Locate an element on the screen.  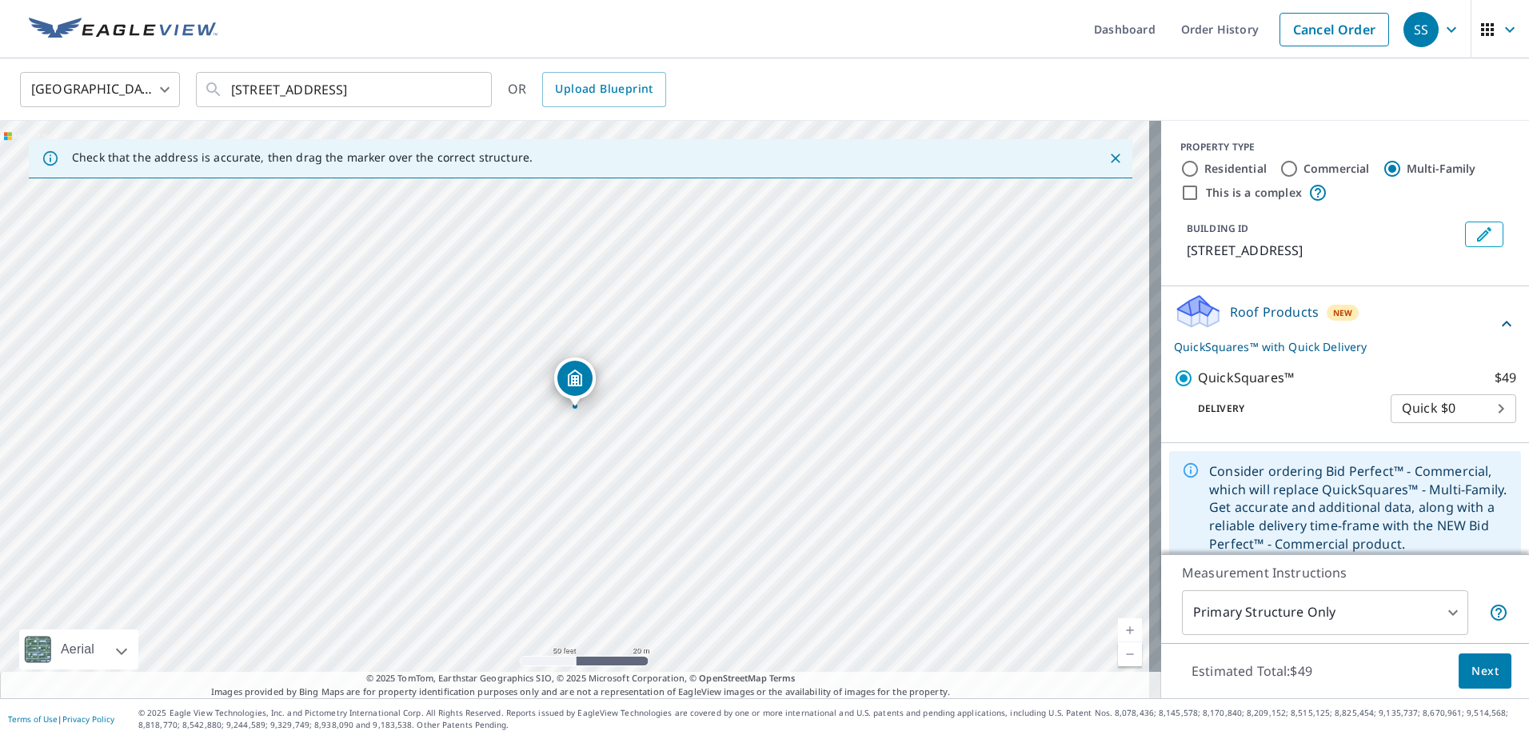
p: Estimated Total: $49 is located at coordinates (1251, 671).